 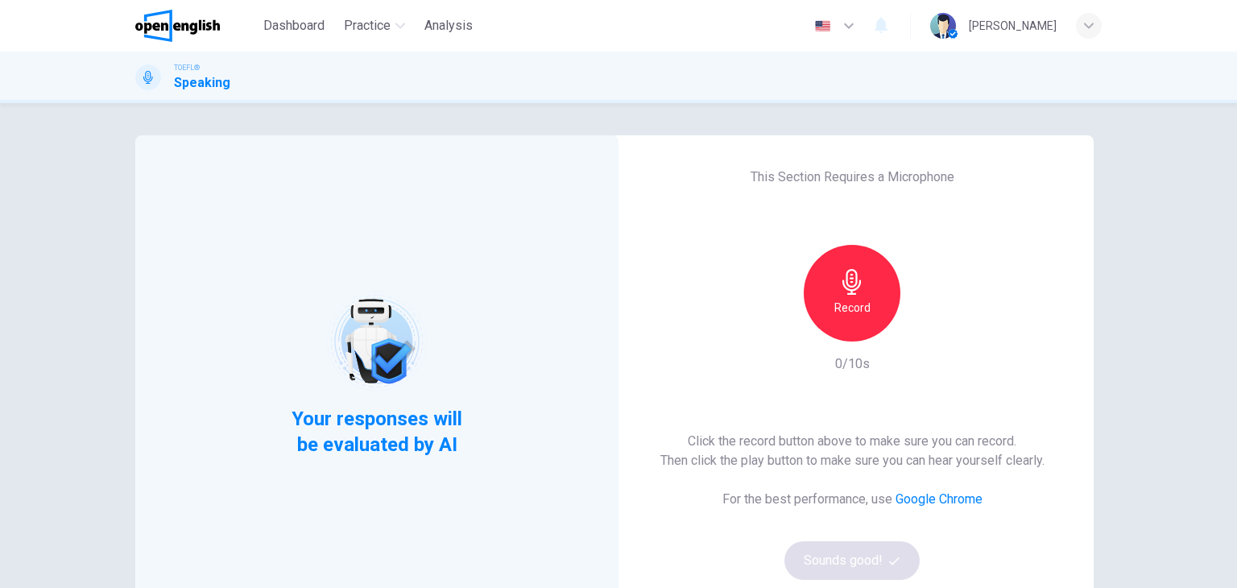 What do you see at coordinates (187, 68) in the screenshot?
I see `span: TOEFL®` at bounding box center [187, 68].